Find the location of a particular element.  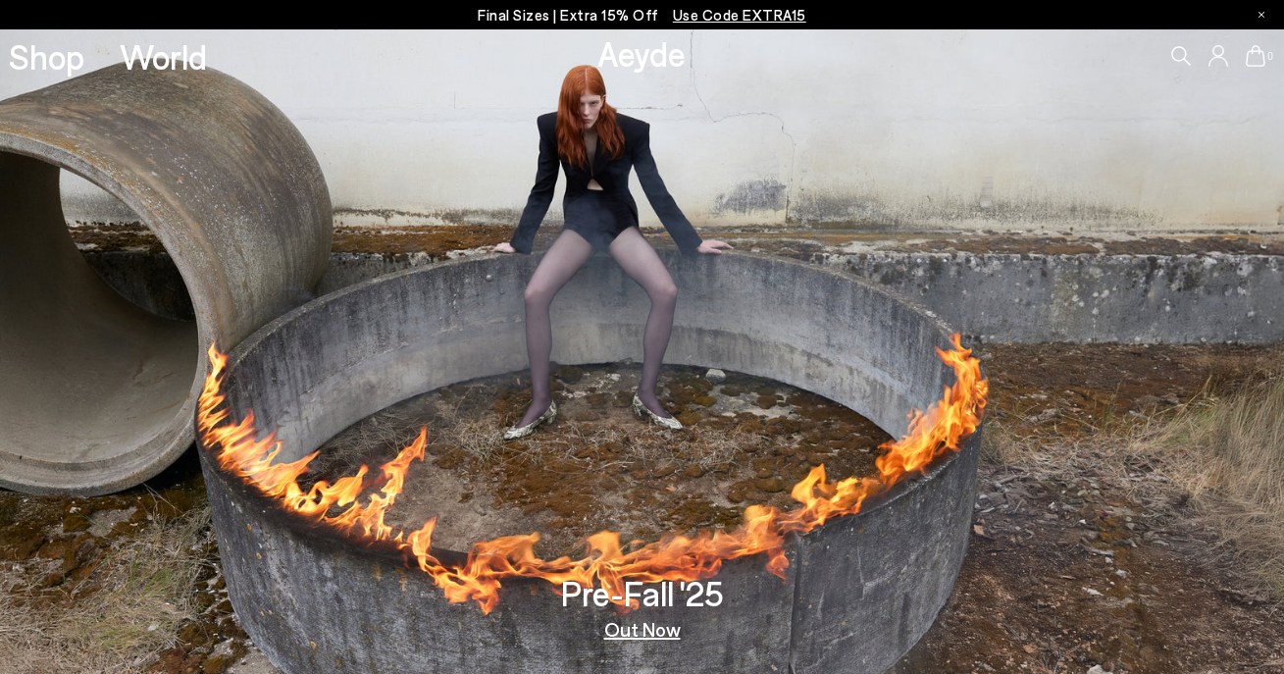

a: 0 is located at coordinates (1255, 56).